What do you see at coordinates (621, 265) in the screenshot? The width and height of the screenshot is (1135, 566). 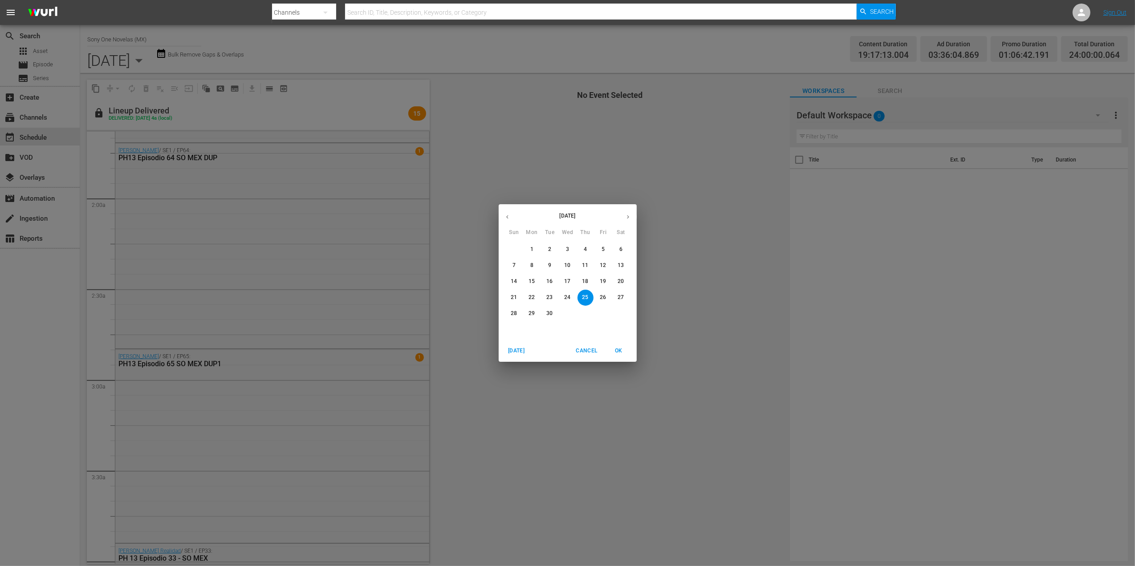 I see `p: 13` at bounding box center [621, 265].